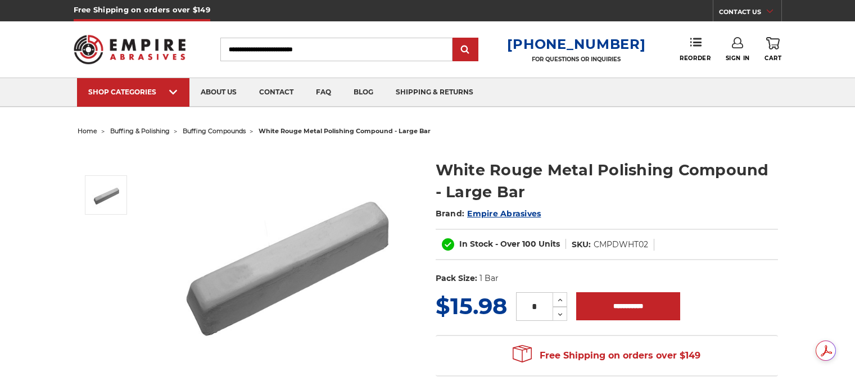  Describe the element at coordinates (695, 58) in the screenshot. I see `span: Reorder` at that location.